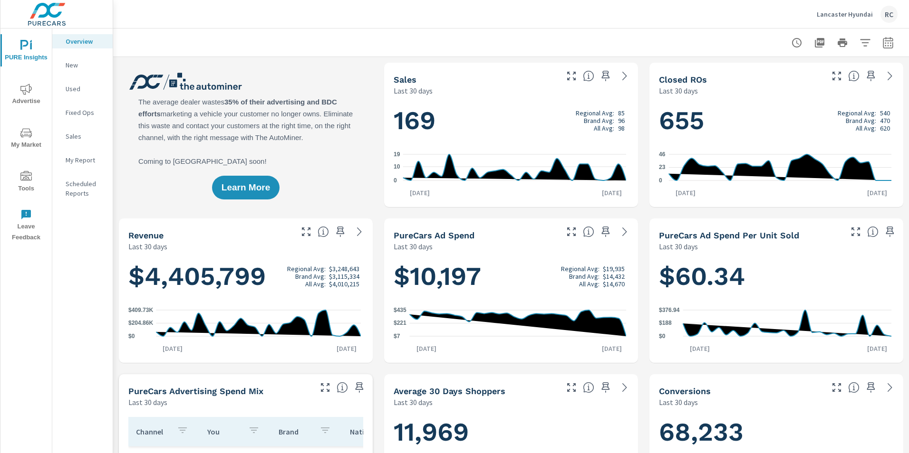 The image size is (909, 453). Describe the element at coordinates (662, 154) in the screenshot. I see `text: 46` at that location.